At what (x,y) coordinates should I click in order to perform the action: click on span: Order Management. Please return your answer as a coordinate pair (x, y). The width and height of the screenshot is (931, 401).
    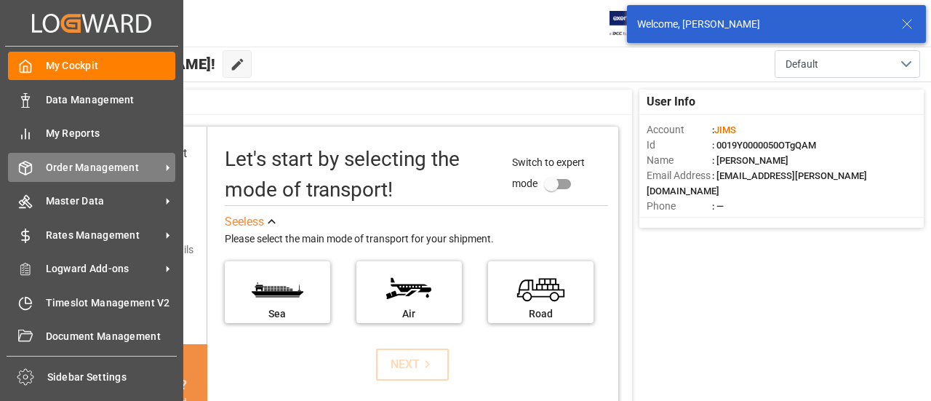
    Looking at the image, I should click on (103, 167).